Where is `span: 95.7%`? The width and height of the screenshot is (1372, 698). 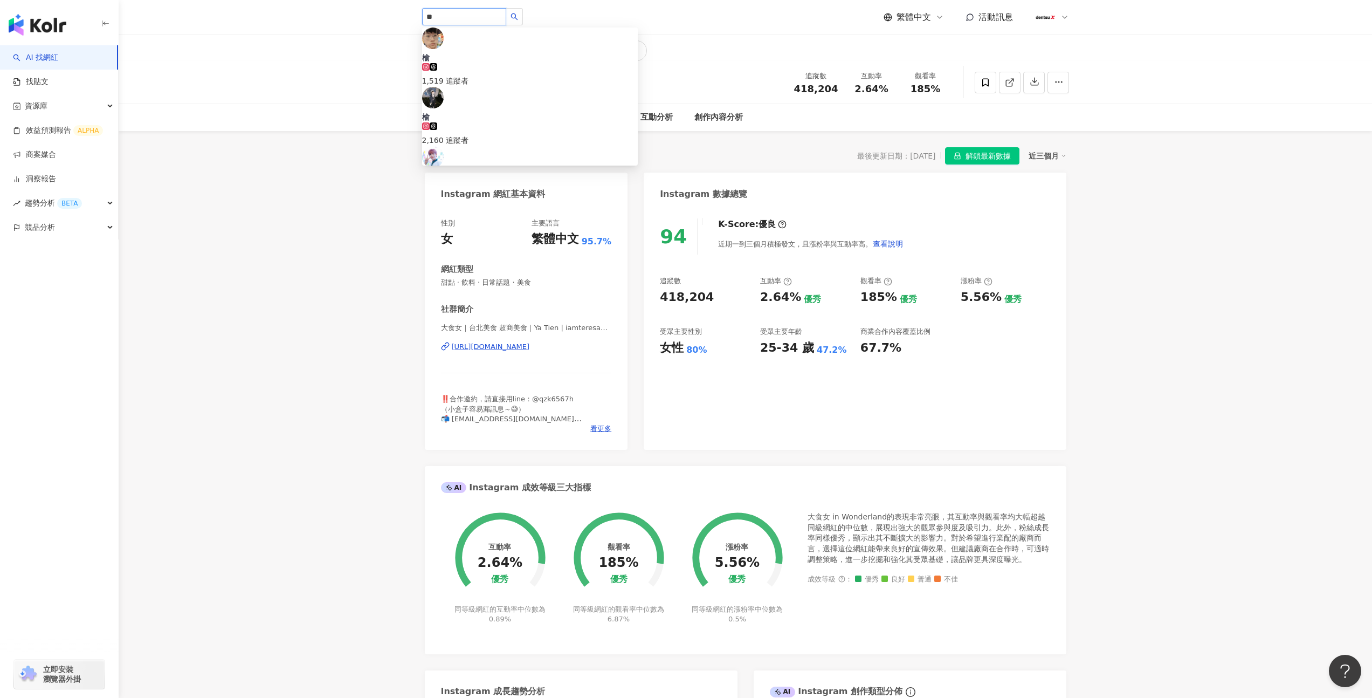
span: 95.7% is located at coordinates (597, 242).